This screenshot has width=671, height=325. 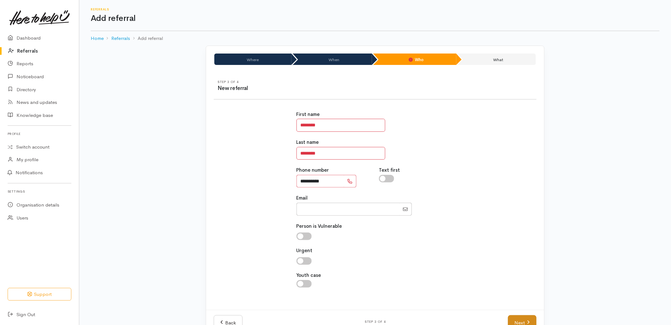 What do you see at coordinates (308, 115) in the screenshot?
I see `label: First name` at bounding box center [308, 115].